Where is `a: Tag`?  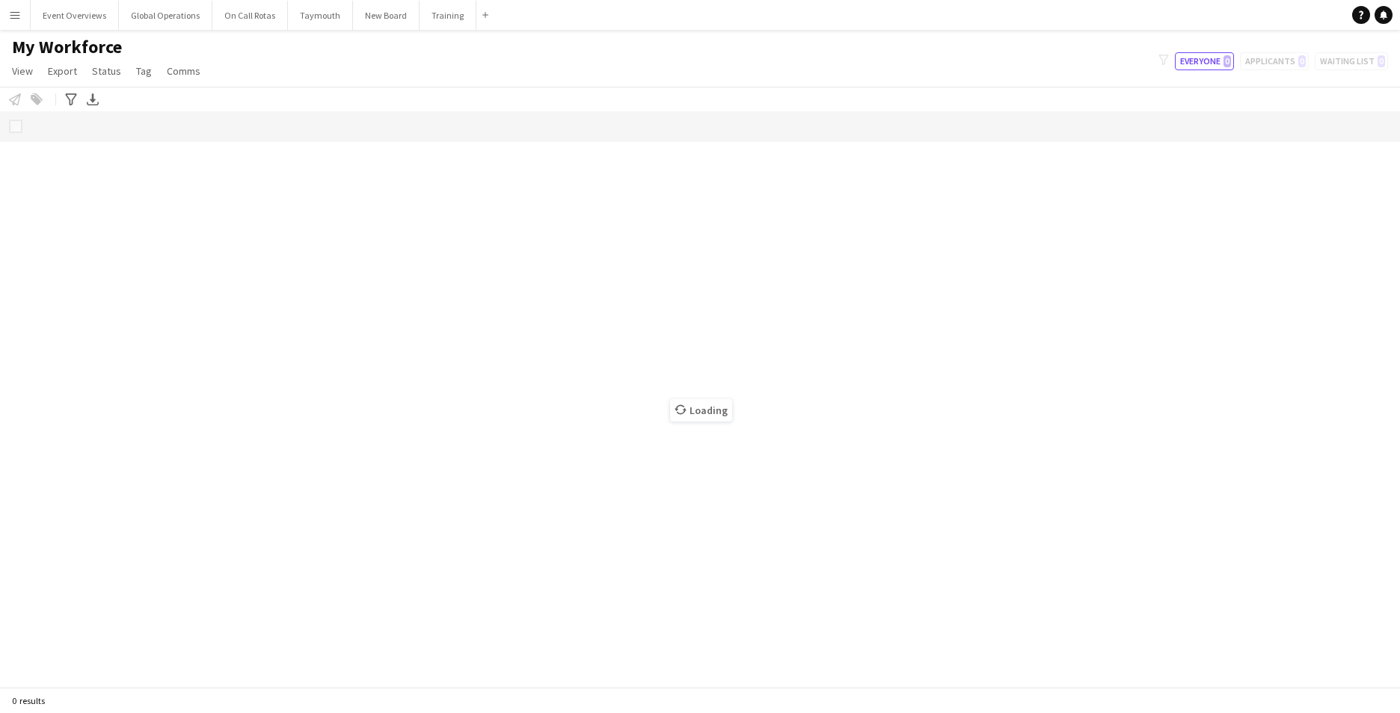
a: Tag is located at coordinates (144, 71).